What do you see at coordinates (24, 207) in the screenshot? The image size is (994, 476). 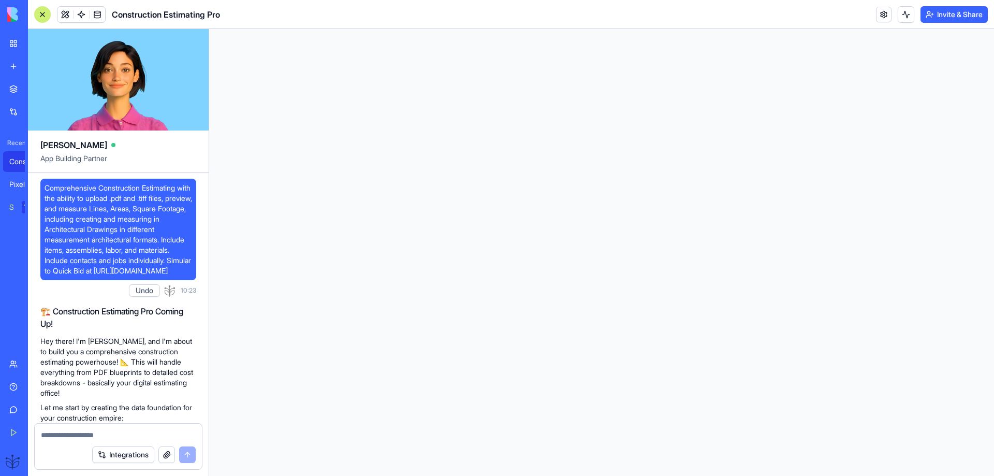 I see `a: Social Media Content GeneratorTRY` at bounding box center [24, 207].